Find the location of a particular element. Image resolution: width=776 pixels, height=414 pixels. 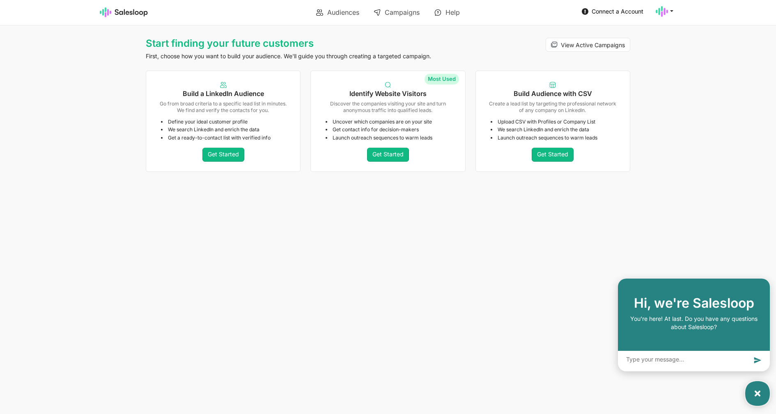

h5: Identify Website Visitors is located at coordinates (388, 94).